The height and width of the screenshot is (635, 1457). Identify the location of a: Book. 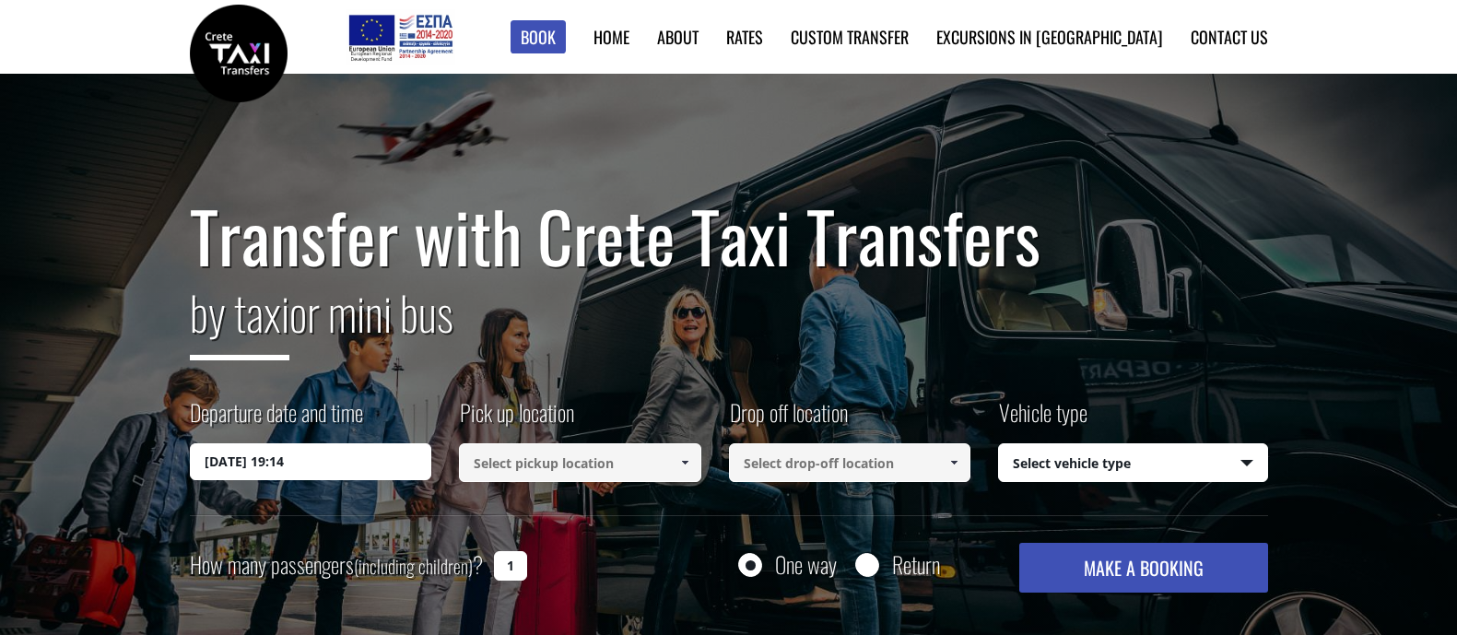
(538, 37).